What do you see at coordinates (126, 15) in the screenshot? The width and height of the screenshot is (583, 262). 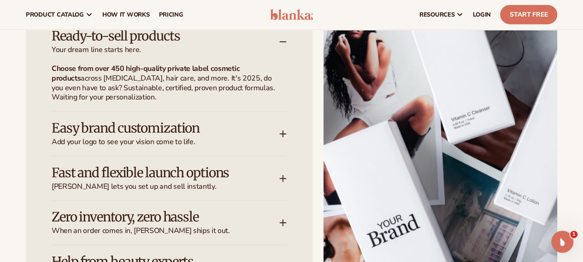 I see `span: How It Works` at bounding box center [126, 15].